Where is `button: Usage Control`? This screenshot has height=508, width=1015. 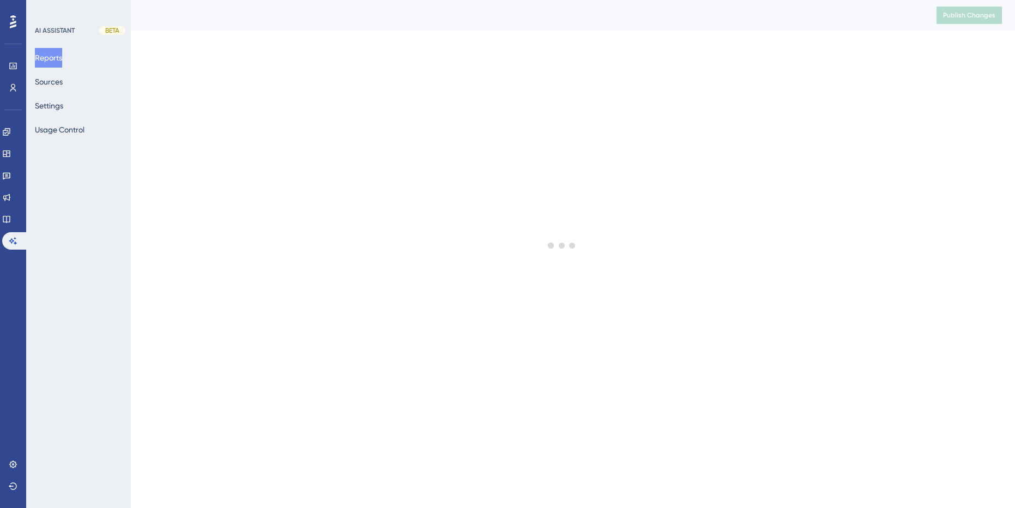
button: Usage Control is located at coordinates (59, 130).